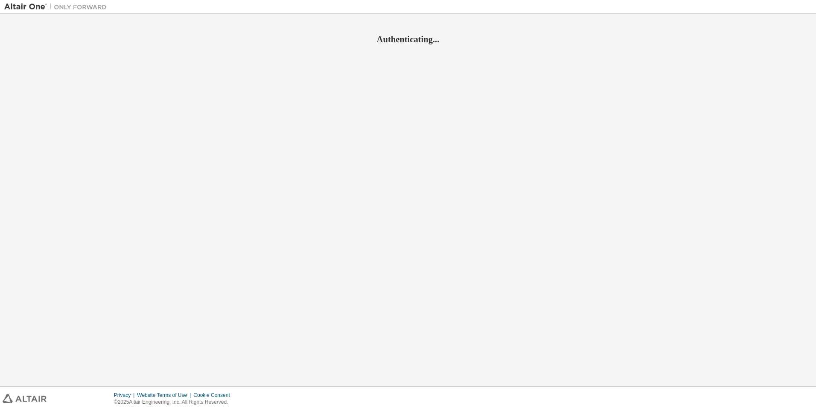 The height and width of the screenshot is (411, 816). What do you see at coordinates (214, 395) in the screenshot?
I see `div: Cookie Consent` at bounding box center [214, 395].